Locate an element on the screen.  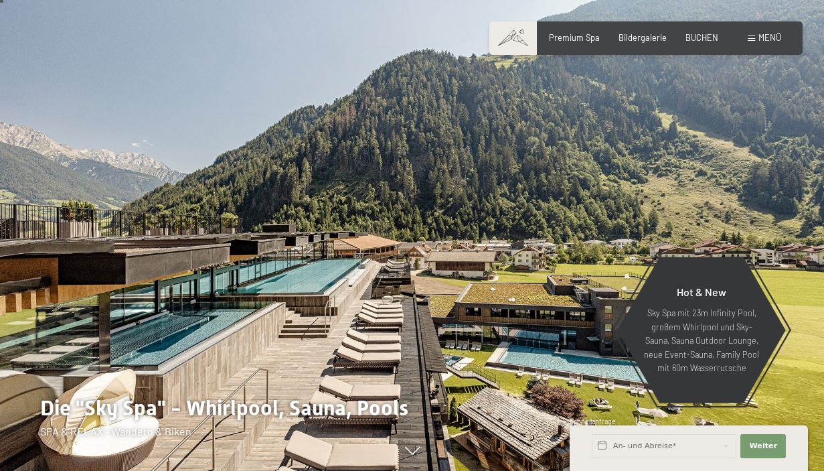
span: Hot & New is located at coordinates (702, 291).